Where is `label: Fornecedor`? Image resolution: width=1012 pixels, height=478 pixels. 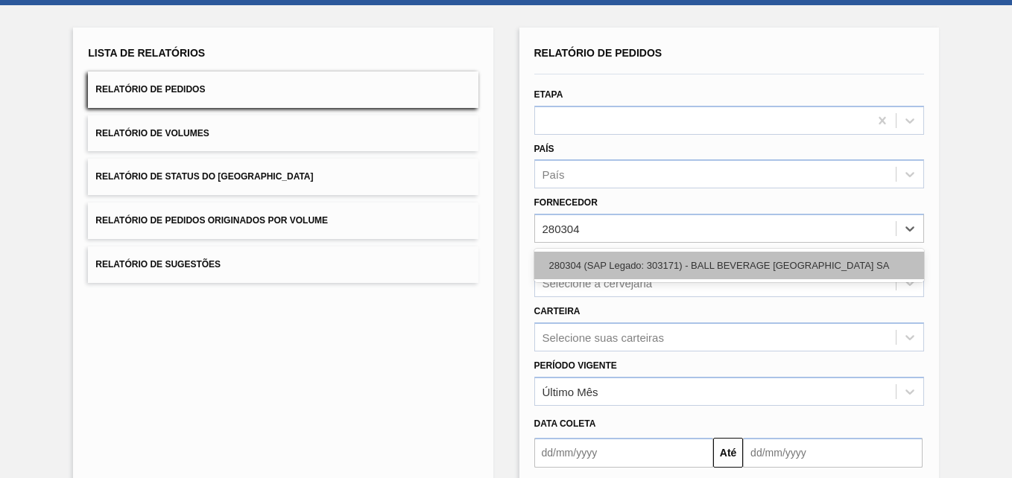
label: Fornecedor is located at coordinates (565, 203).